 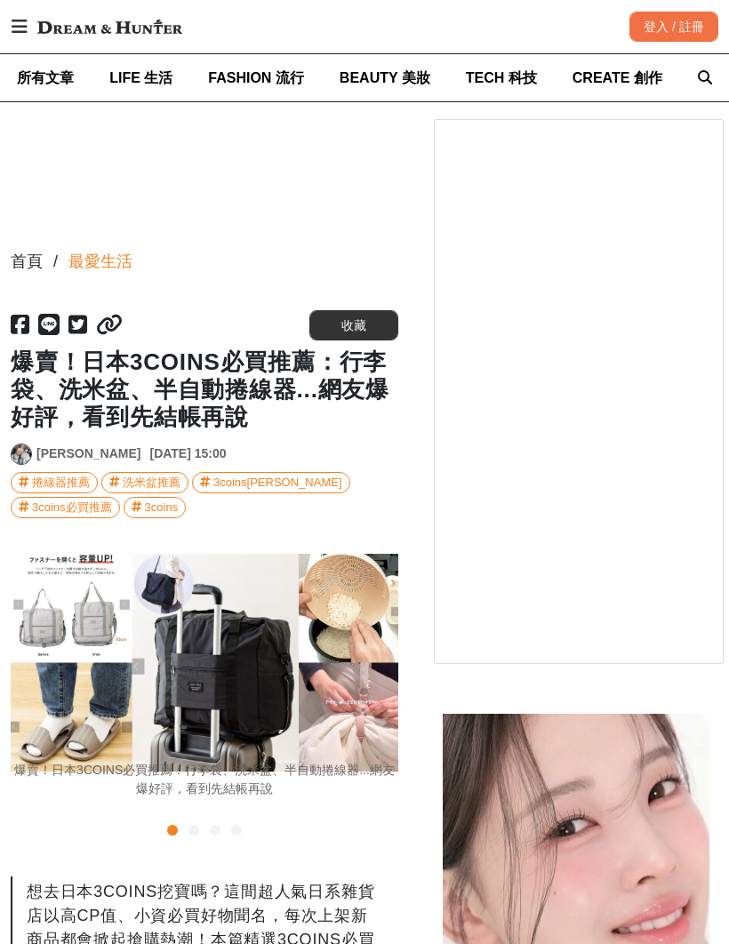 I want to click on a: 所有文章, so click(x=45, y=77).